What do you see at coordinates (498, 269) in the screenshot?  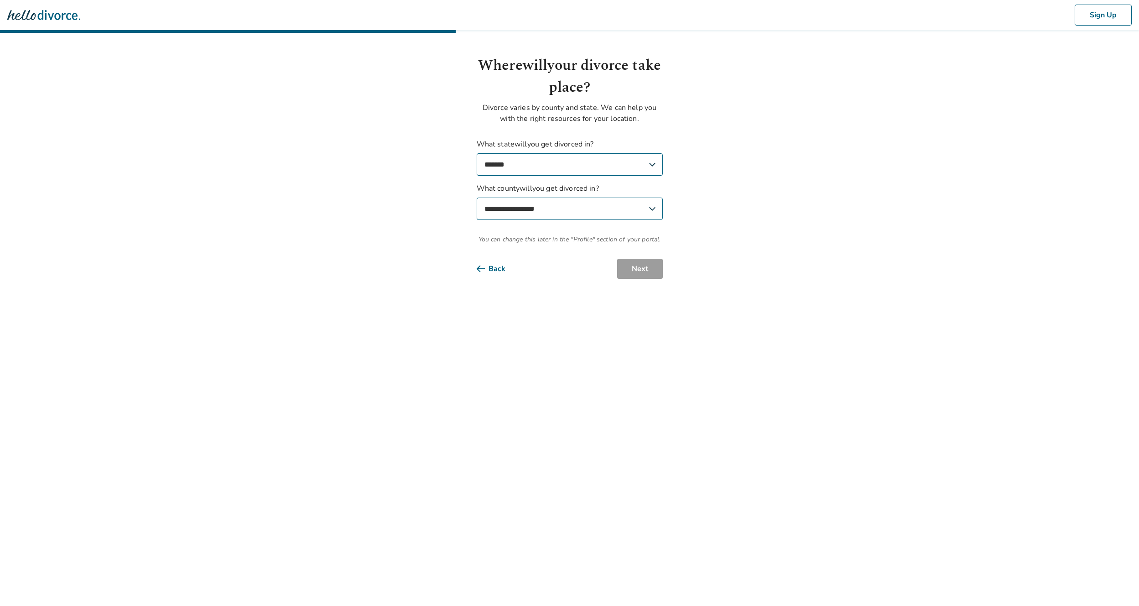 I see `button: Back` at bounding box center [498, 269].